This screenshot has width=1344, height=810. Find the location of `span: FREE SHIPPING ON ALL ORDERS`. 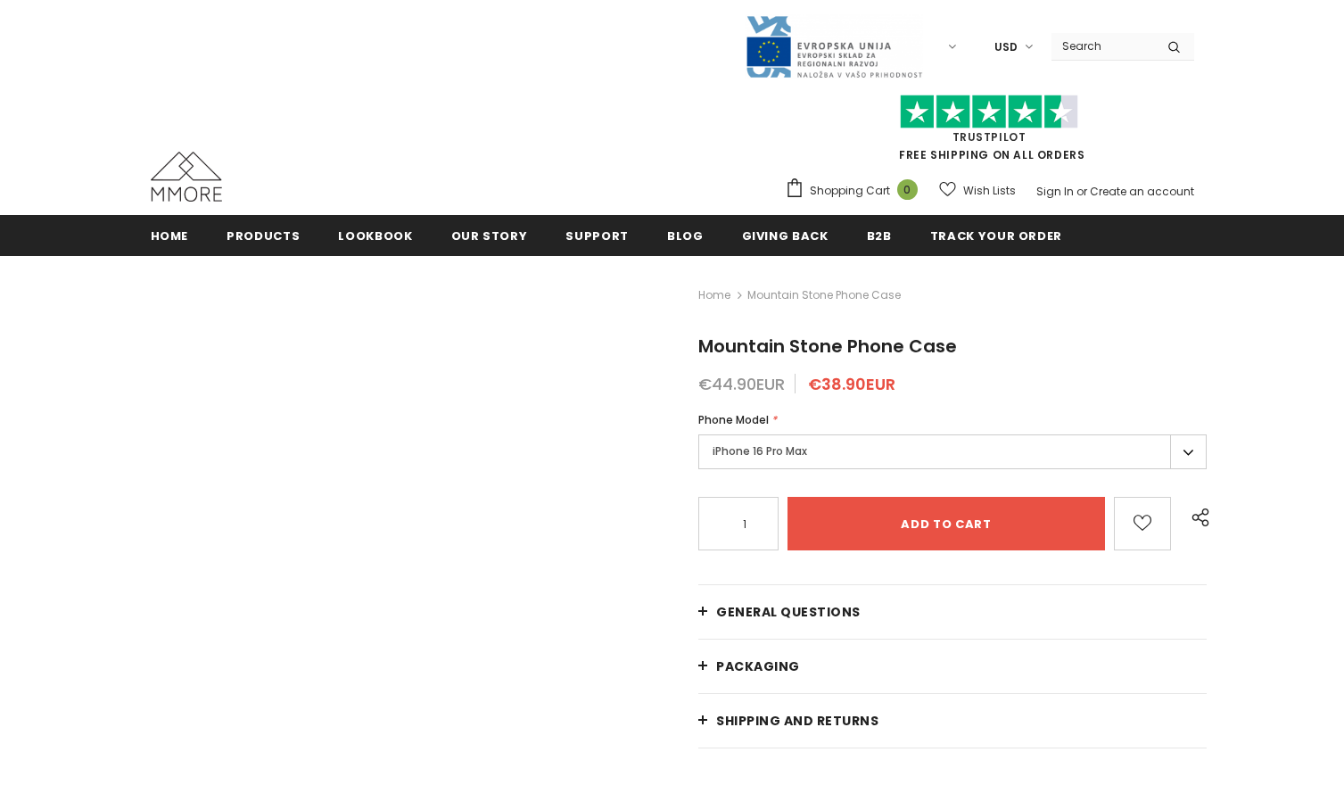

span: FREE SHIPPING ON ALL ORDERS is located at coordinates (989, 132).